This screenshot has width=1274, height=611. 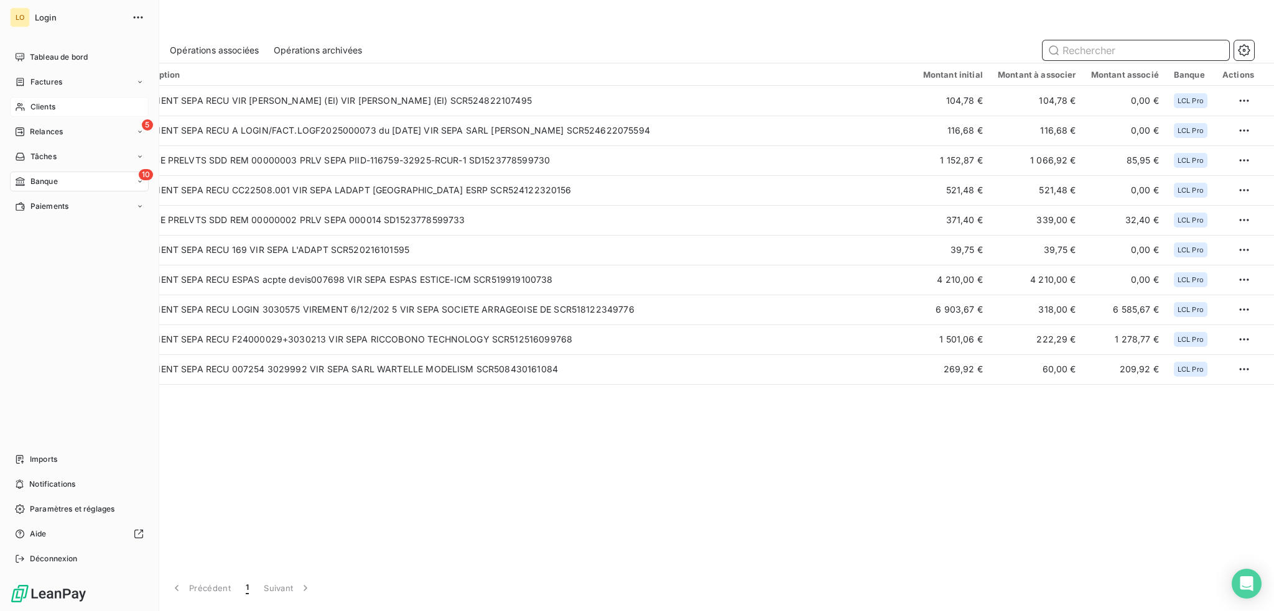 What do you see at coordinates (521, 160) in the screenshot?
I see `td: REMISE PRELVTS SDD REM 00000003 PRLV SEPA PIID-116759-32925-RCUR-1 SD1523778599730` at bounding box center [521, 160].